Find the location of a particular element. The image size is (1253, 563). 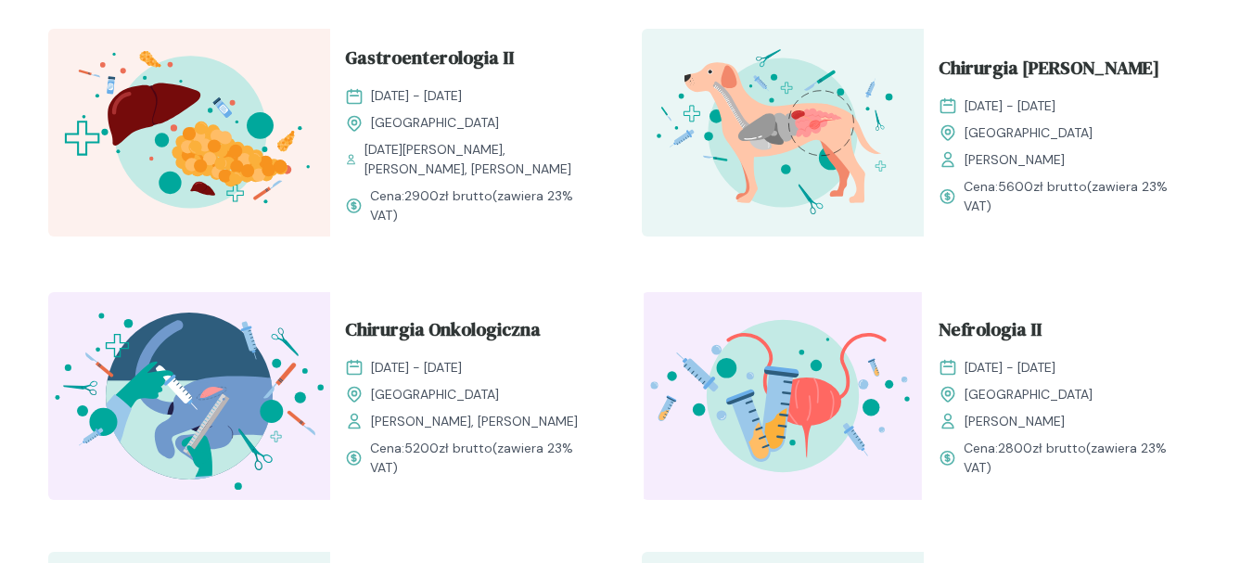

span: Gastroenterologia II is located at coordinates (429, 61).